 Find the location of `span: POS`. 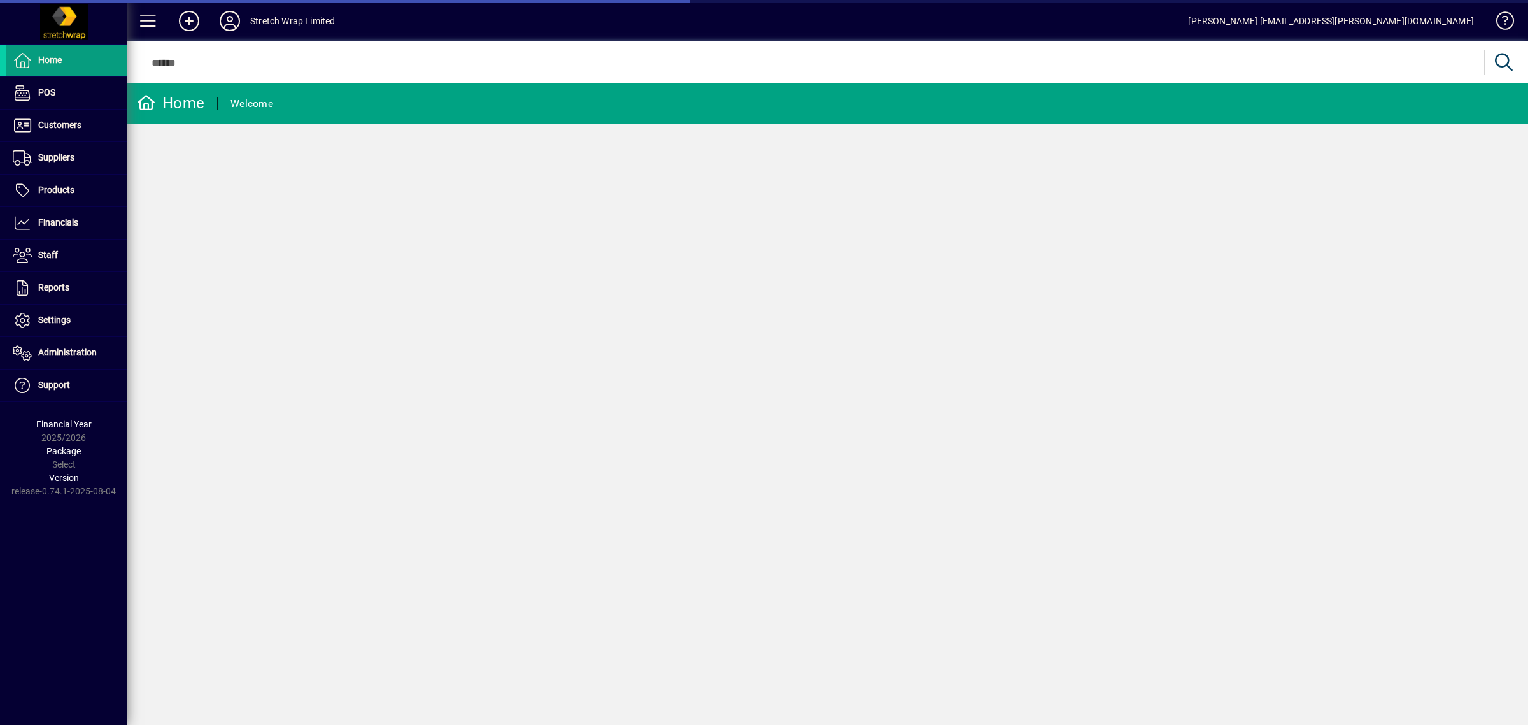

span: POS is located at coordinates (46, 92).